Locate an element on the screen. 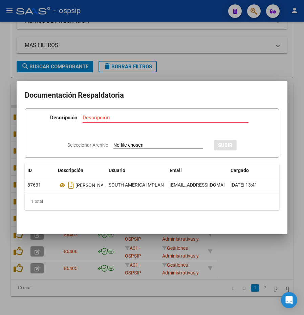 This screenshot has width=304, height=315. span: 87631 is located at coordinates (34, 185).